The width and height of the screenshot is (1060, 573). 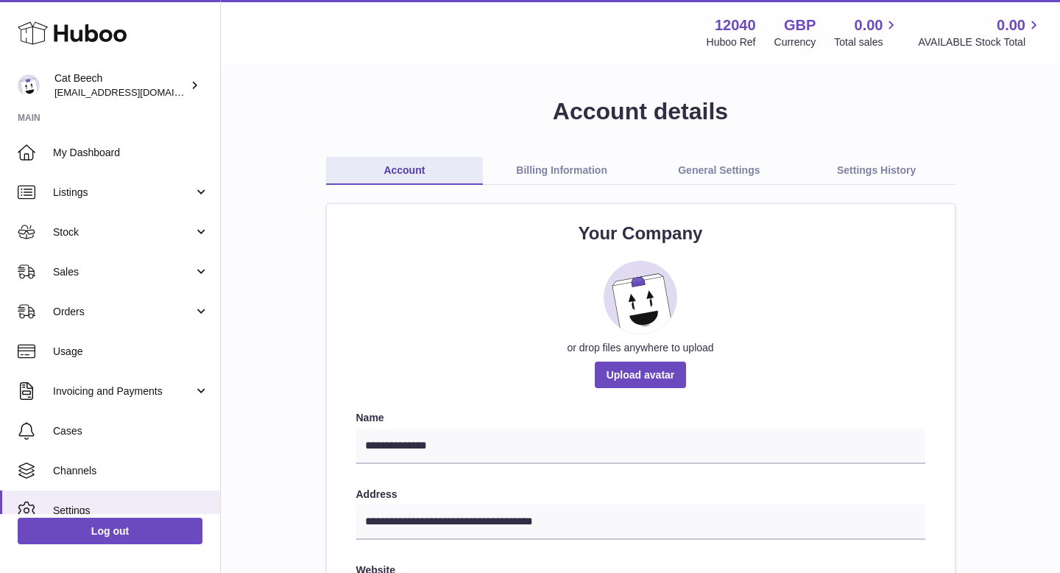 I want to click on img: Cat@thetruthbrush.com, so click(x=29, y=85).